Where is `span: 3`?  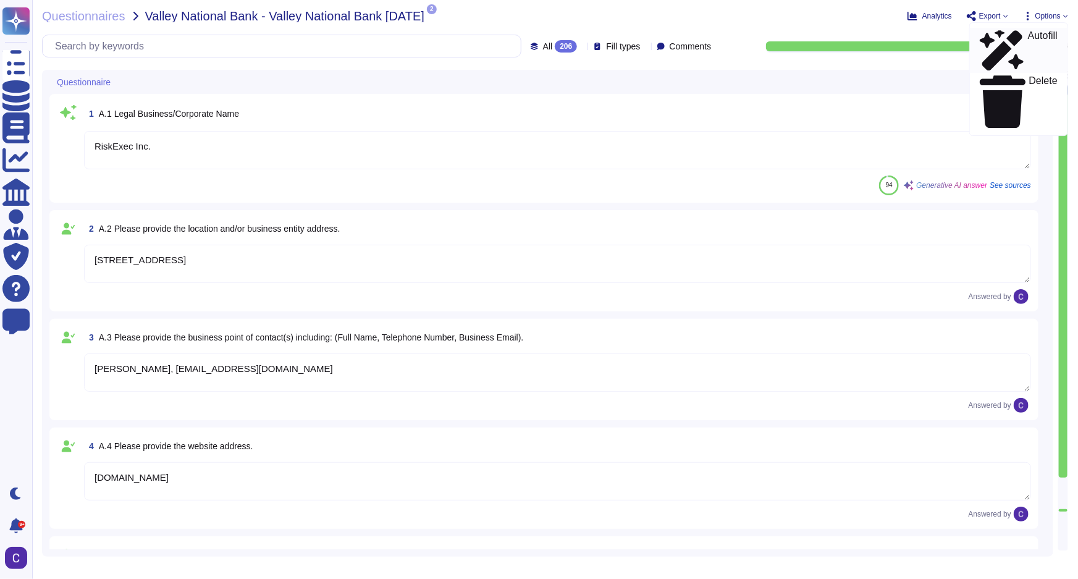 span: 3 is located at coordinates (89, 337).